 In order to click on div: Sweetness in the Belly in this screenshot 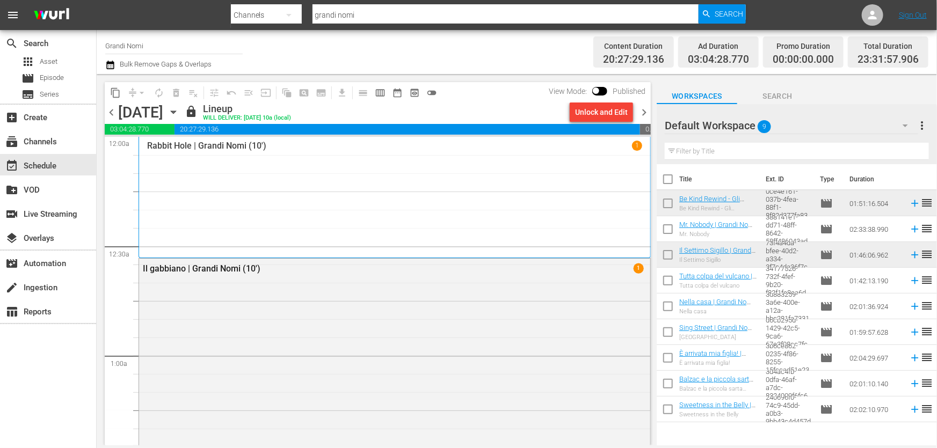, I will do `click(718, 415)`.